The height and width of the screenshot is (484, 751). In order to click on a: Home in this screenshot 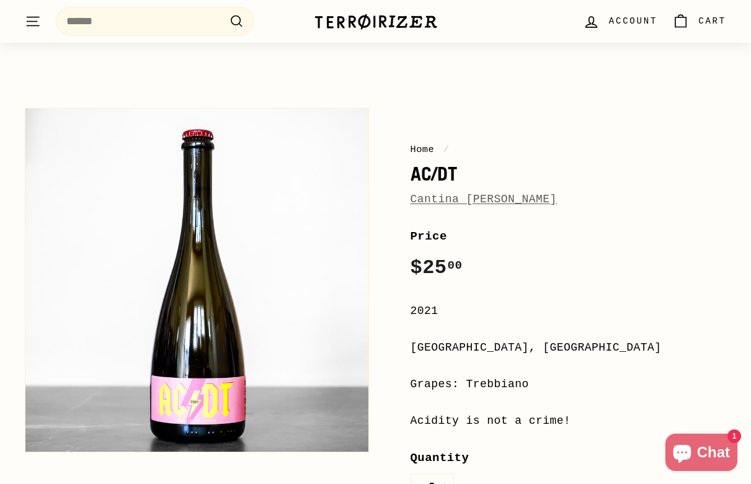, I will do `click(422, 149)`.